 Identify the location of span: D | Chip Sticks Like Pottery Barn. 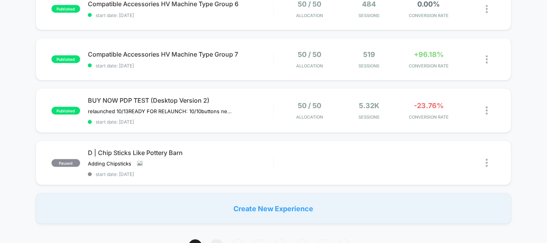
(180, 153).